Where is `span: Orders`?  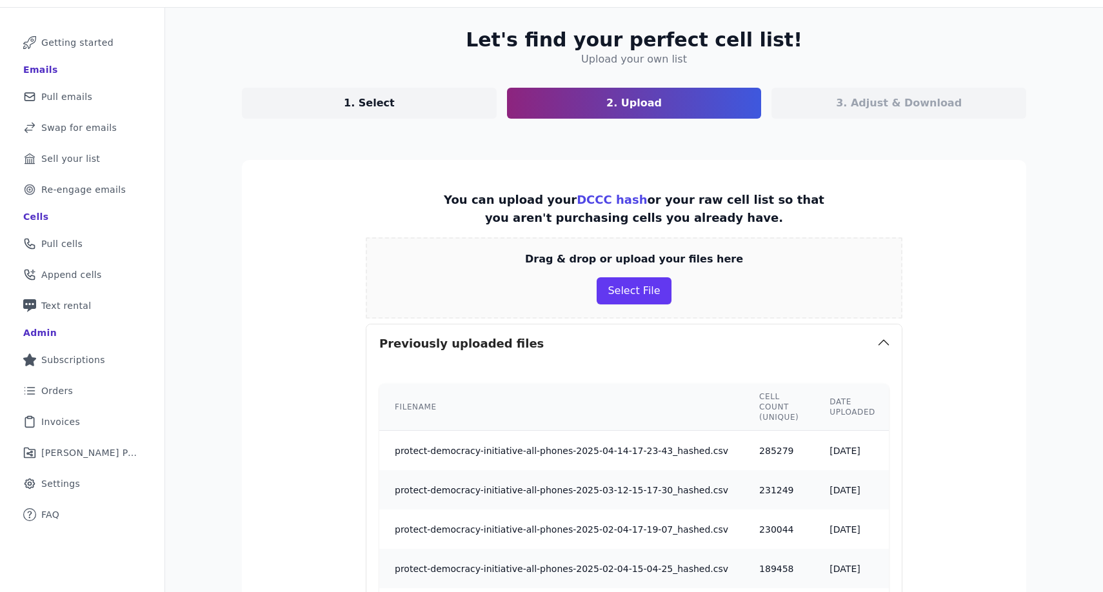 span: Orders is located at coordinates (57, 391).